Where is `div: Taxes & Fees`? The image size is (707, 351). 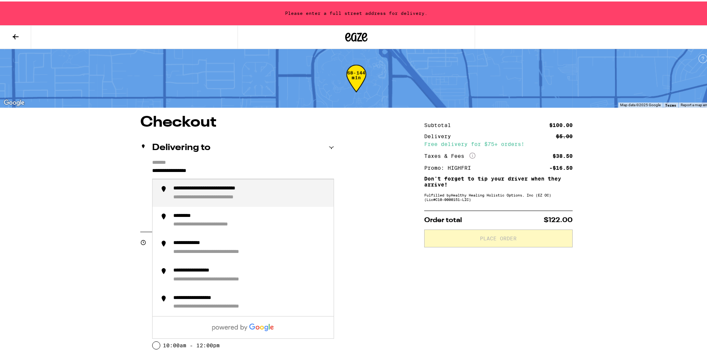
div: Taxes & Fees is located at coordinates (450, 154).